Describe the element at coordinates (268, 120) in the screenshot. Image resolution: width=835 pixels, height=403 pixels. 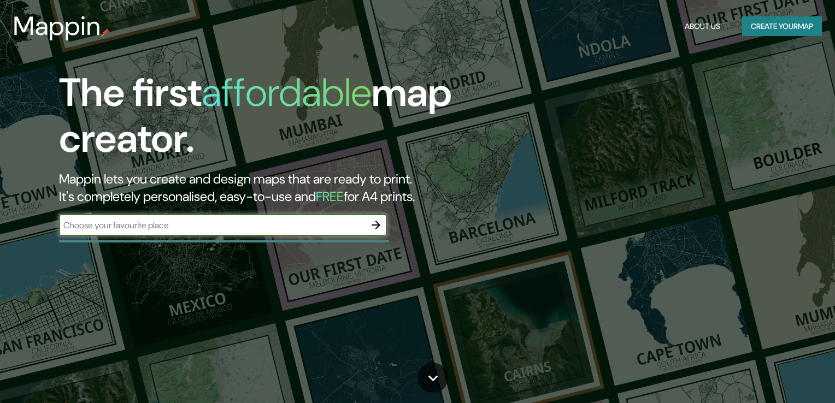
I see `h1: The first map creator.` at that location.